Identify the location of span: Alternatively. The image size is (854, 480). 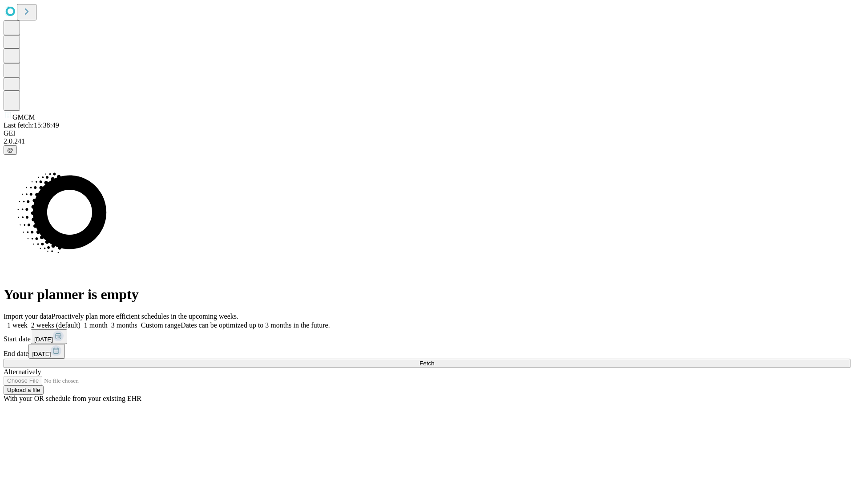
(22, 372).